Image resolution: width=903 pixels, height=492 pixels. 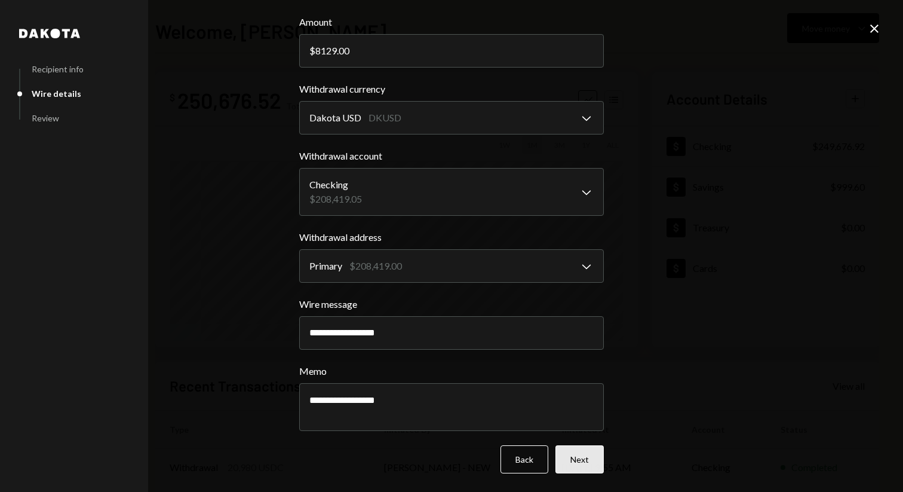 What do you see at coordinates (452, 304) in the screenshot?
I see `label: Wire message` at bounding box center [452, 304].